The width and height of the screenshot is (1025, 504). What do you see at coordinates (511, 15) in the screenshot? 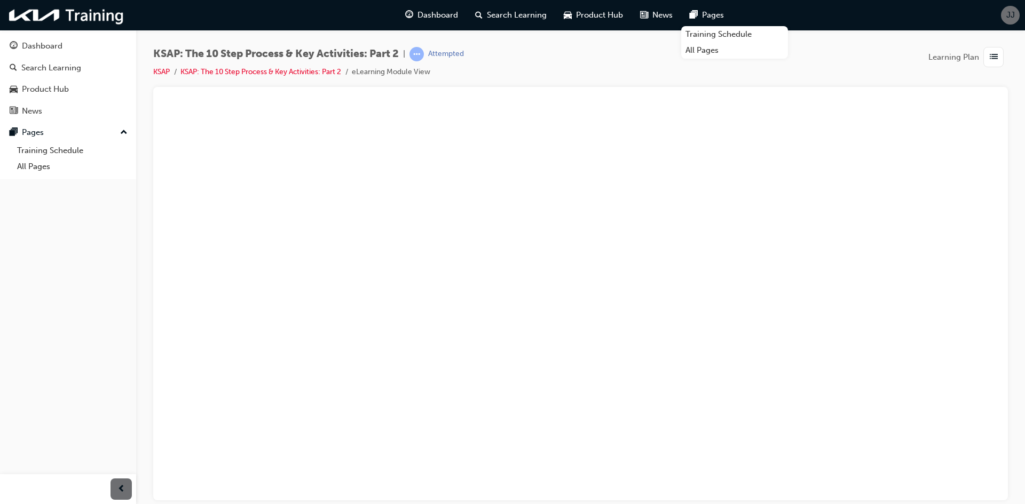
I see `a: search-iconSearch Learning` at bounding box center [511, 15].